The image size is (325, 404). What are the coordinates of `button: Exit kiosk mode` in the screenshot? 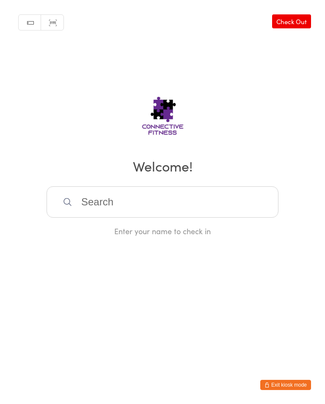 It's located at (286, 385).